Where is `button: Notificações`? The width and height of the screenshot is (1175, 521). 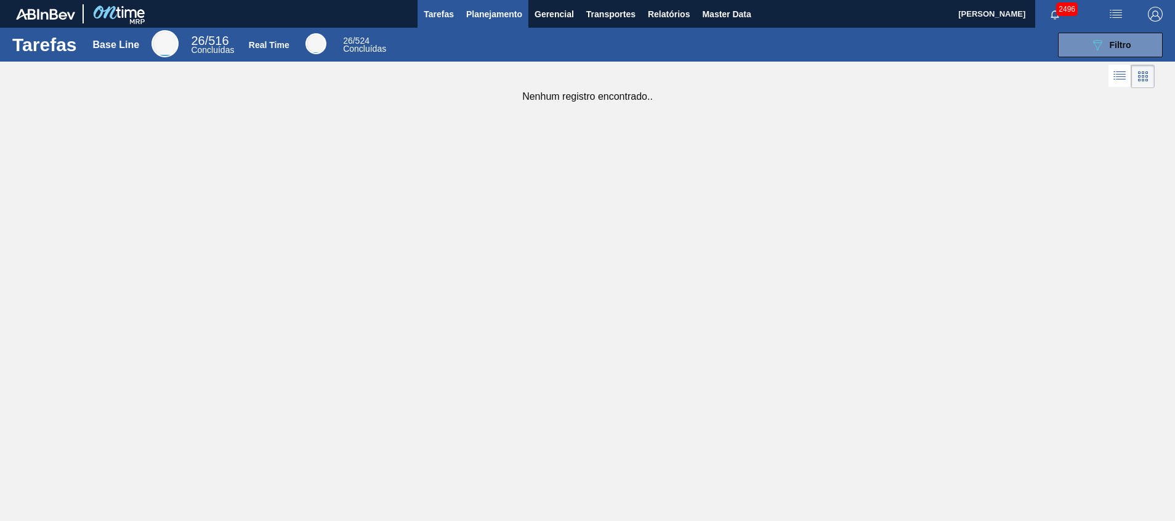
button: Notificações is located at coordinates (1055, 14).